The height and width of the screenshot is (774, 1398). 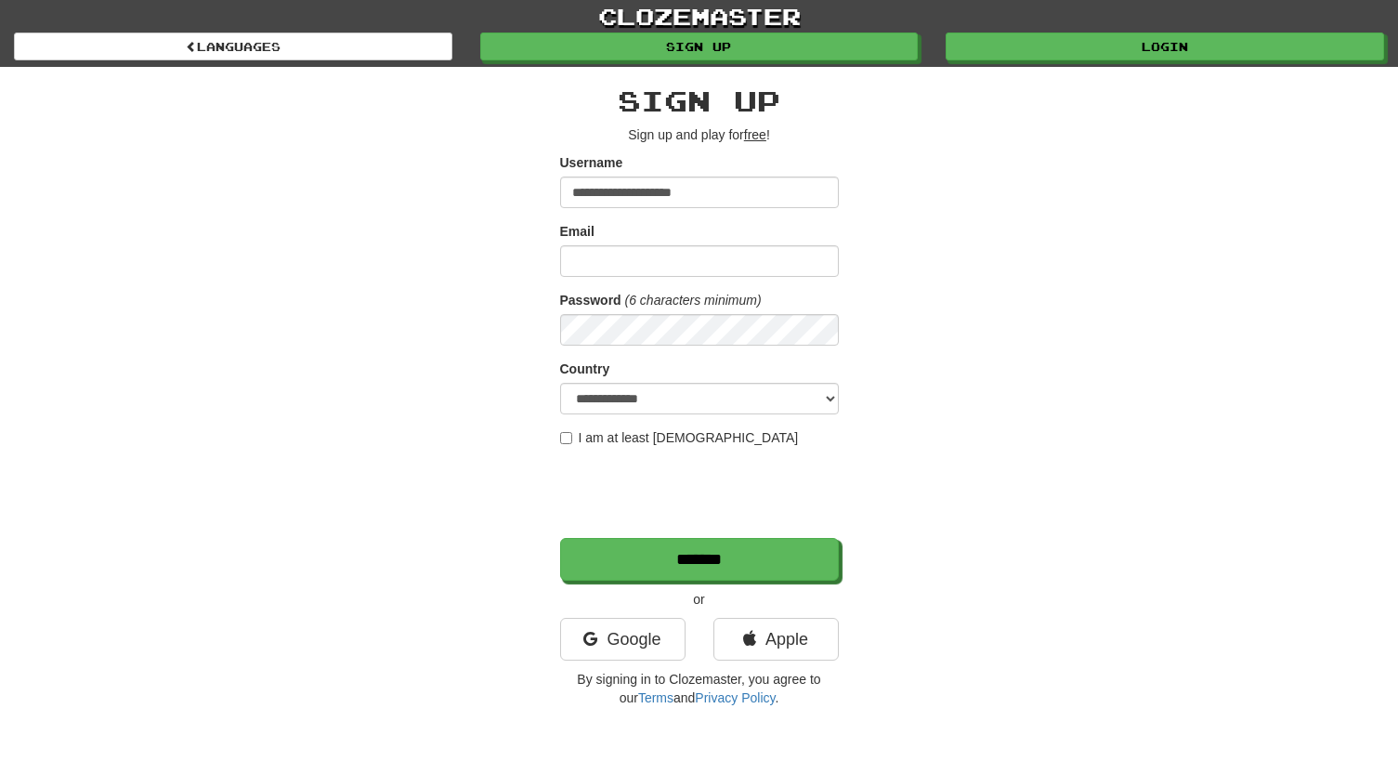 What do you see at coordinates (693, 300) in the screenshot?
I see `em: (6 characters minimum)` at bounding box center [693, 300].